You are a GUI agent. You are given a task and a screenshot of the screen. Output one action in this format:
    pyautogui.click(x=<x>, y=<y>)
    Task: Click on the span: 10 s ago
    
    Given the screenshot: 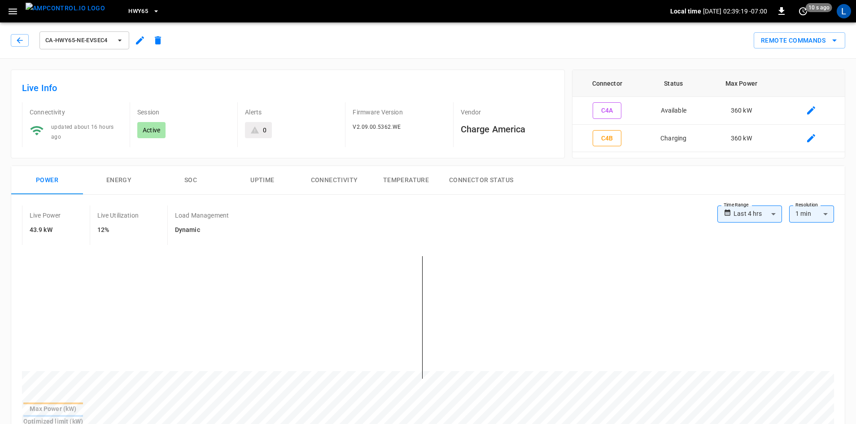 What is the action you would take?
    pyautogui.click(x=818, y=8)
    